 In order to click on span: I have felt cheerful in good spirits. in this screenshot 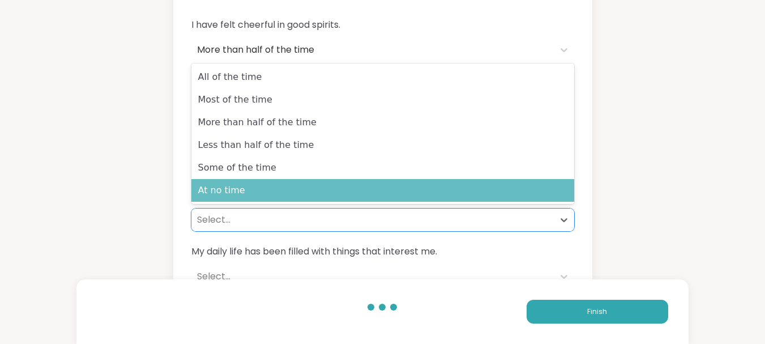, I will do `click(383, 25)`.